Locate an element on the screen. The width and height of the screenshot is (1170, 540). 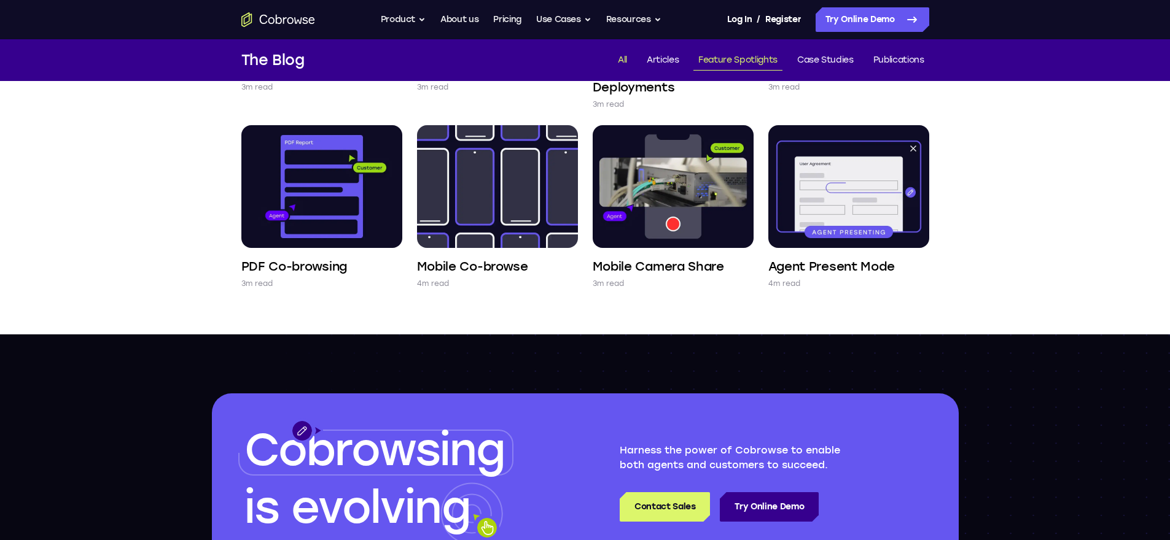
span: Cobrowsing is located at coordinates (375, 450).